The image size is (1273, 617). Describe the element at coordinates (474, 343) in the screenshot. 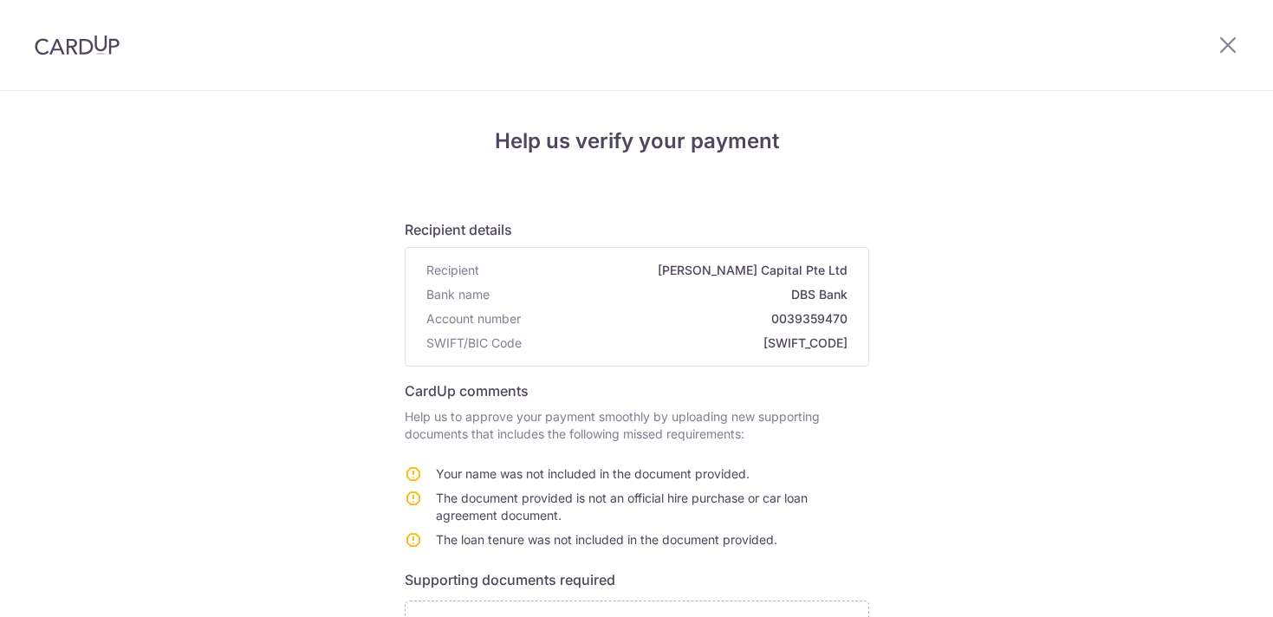

I see `span: SWIFT/BIC Code` at that location.